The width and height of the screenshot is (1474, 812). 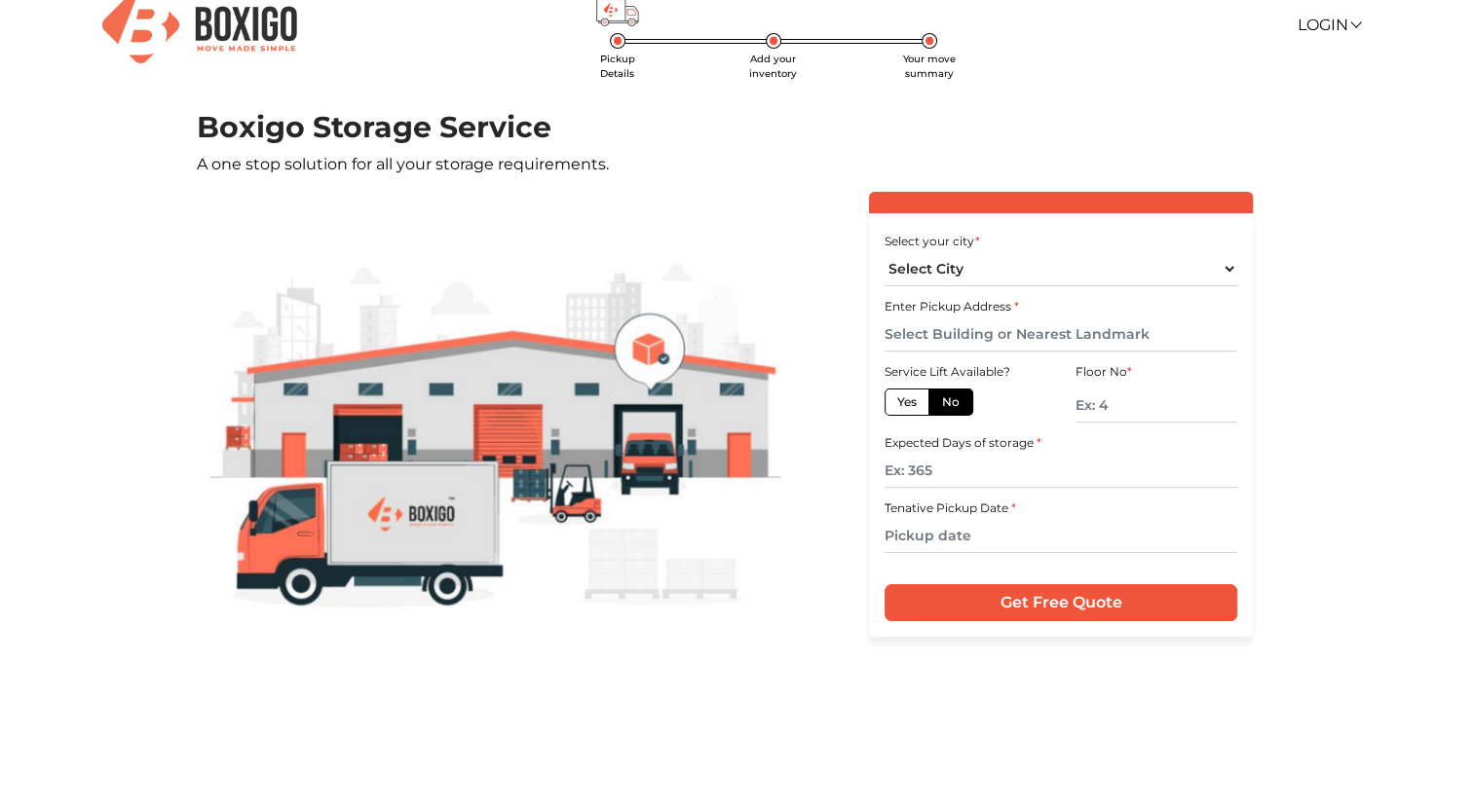 What do you see at coordinates (951, 403) in the screenshot?
I see `label: No` at bounding box center [951, 403].